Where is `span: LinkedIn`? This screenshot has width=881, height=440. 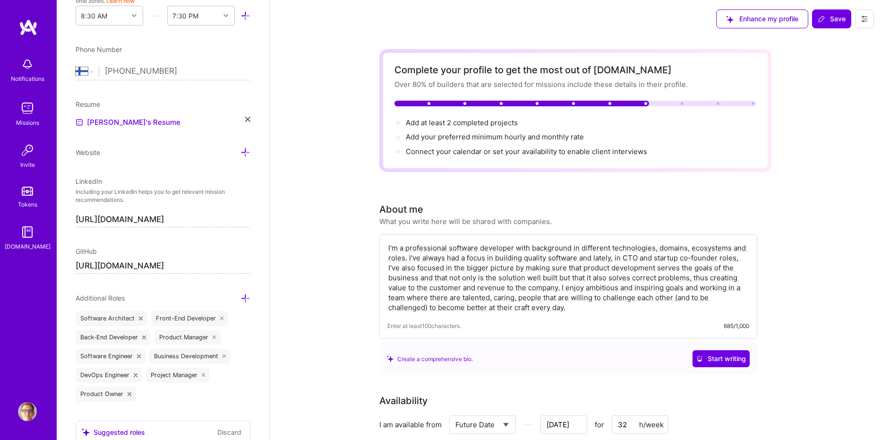
span: LinkedIn is located at coordinates (89, 181).